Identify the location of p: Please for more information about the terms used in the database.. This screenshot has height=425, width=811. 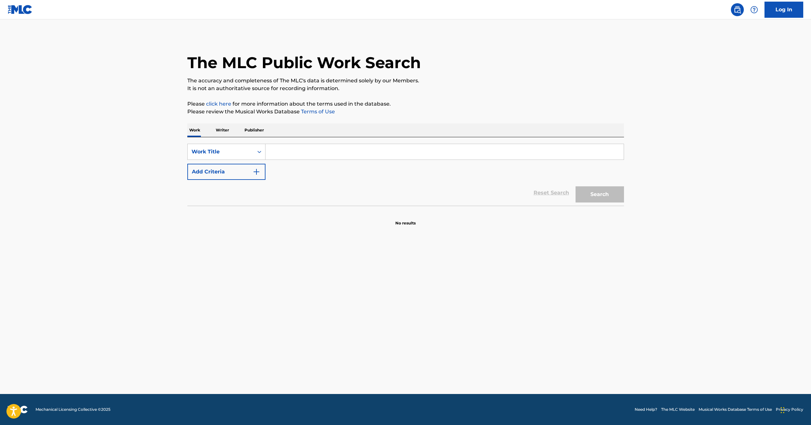
(406, 104).